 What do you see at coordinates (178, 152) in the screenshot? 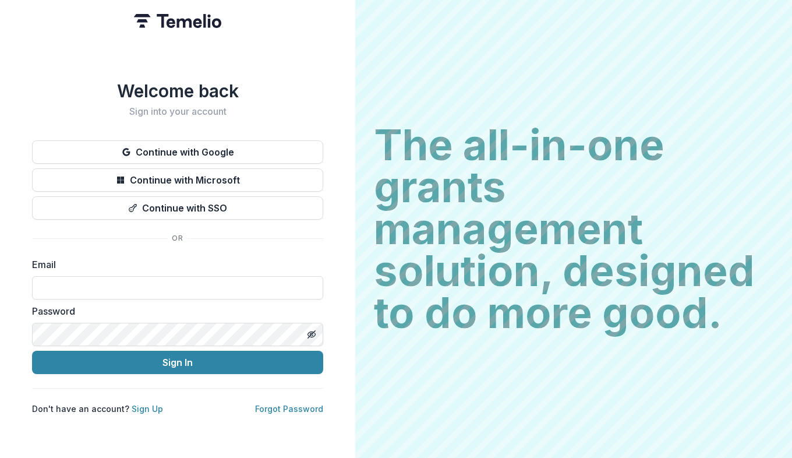
I see `button: Continue with Google` at bounding box center [178, 152].